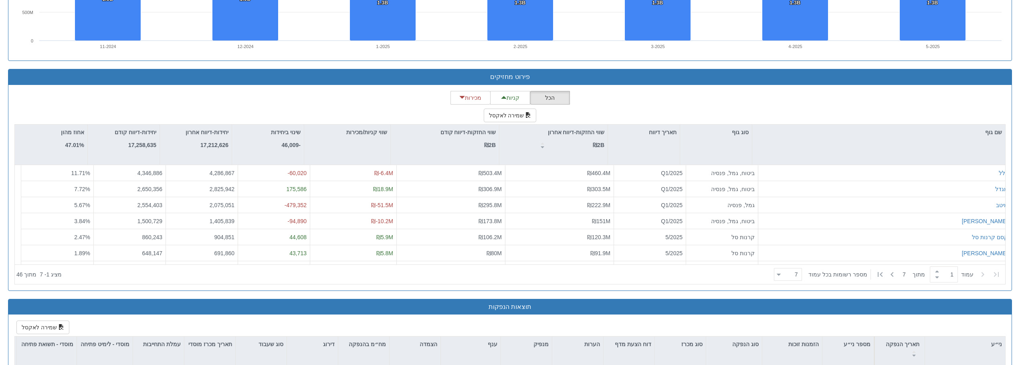 Image resolution: width=1020 pixels, height=365 pixels. What do you see at coordinates (202, 205) in the screenshot?
I see `div: 2,075,051` at bounding box center [202, 205].